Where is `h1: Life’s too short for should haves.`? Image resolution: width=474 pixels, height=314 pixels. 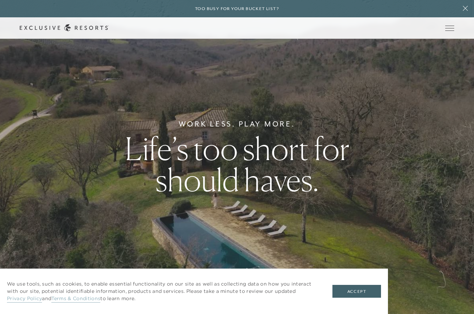
h1: Life’s too short for should haves. is located at coordinates (237, 164).